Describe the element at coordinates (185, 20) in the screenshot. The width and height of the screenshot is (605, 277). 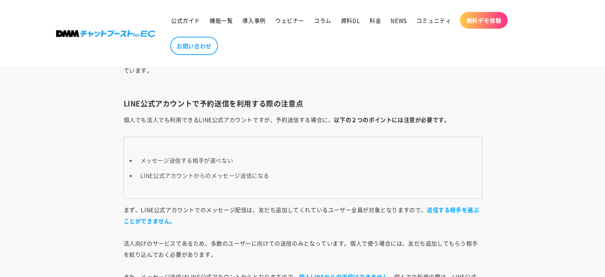
I see `a: 公式ガイド` at that location.